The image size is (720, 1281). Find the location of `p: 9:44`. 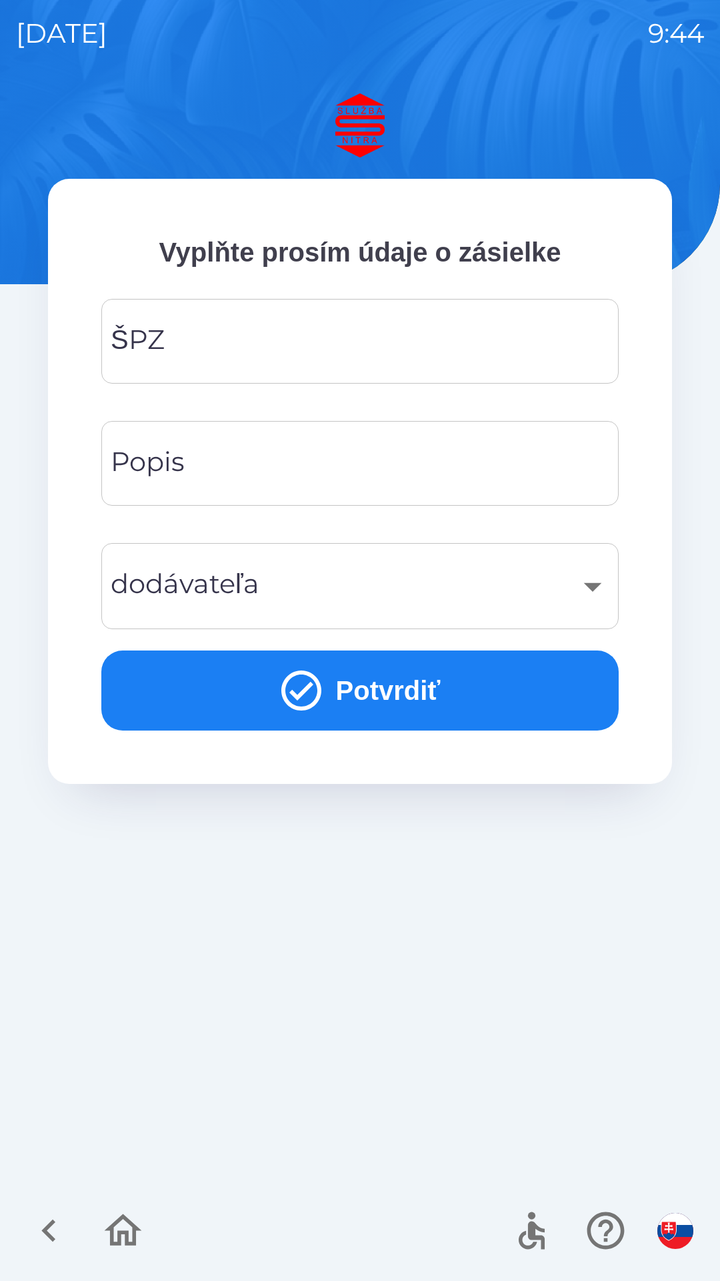

p: 9:44 is located at coordinates (676, 33).